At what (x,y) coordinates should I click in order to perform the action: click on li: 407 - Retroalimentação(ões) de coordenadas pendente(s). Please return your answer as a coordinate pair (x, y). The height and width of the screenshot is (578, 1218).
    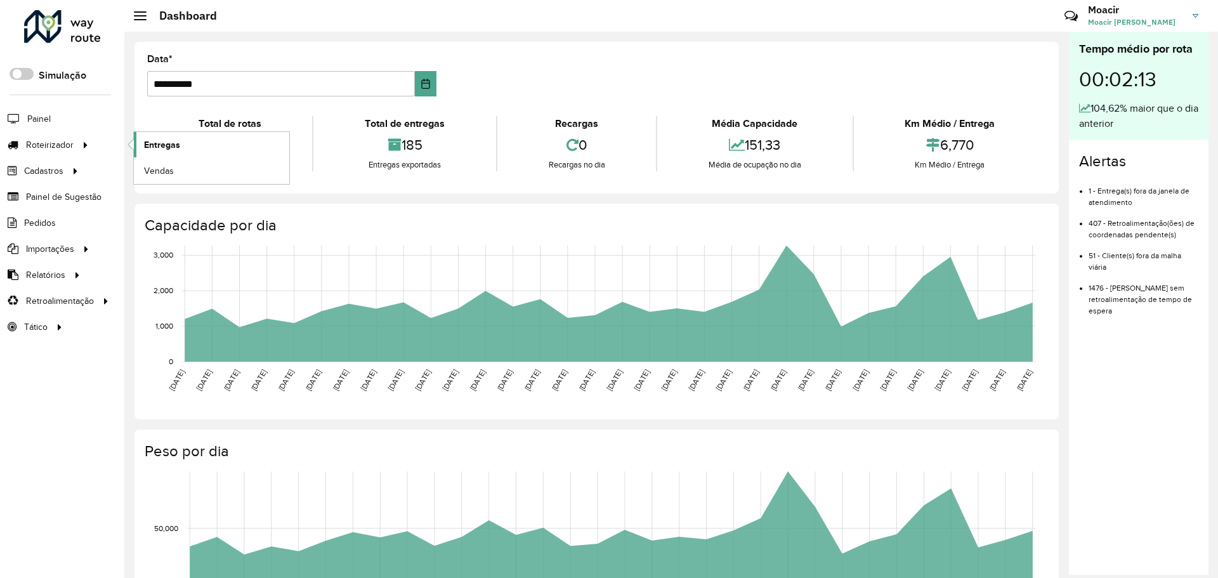
    Looking at the image, I should click on (1143, 224).